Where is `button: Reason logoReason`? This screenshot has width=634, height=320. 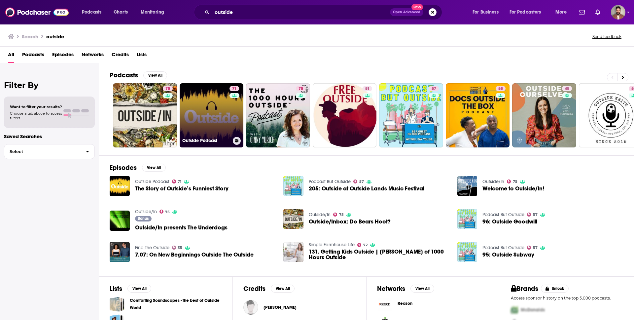
button: Reason logoReason is located at coordinates (433, 304).